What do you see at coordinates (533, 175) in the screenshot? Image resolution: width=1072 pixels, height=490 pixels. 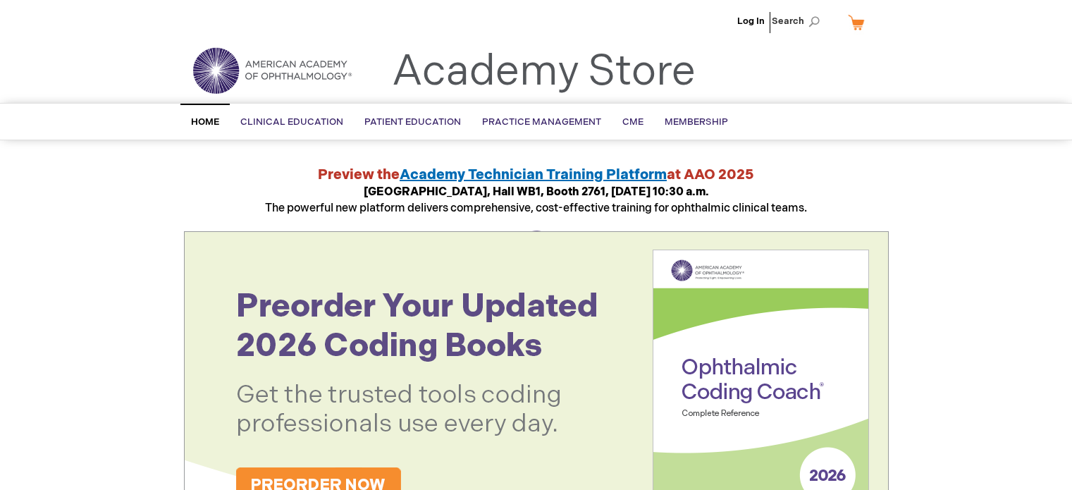 I see `a: Academy Technician Training Platform` at bounding box center [533, 175].